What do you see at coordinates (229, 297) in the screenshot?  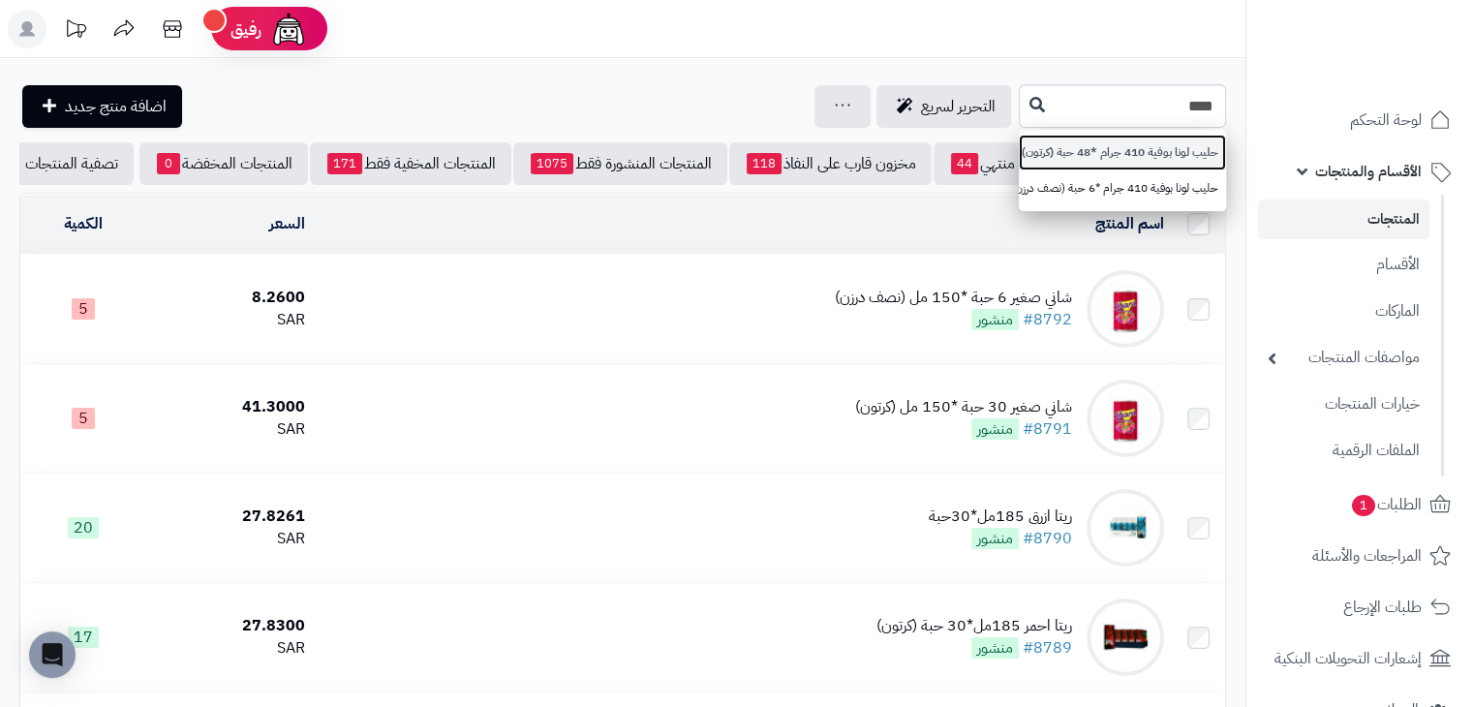 I see `div: 8.2600` at bounding box center [229, 297].